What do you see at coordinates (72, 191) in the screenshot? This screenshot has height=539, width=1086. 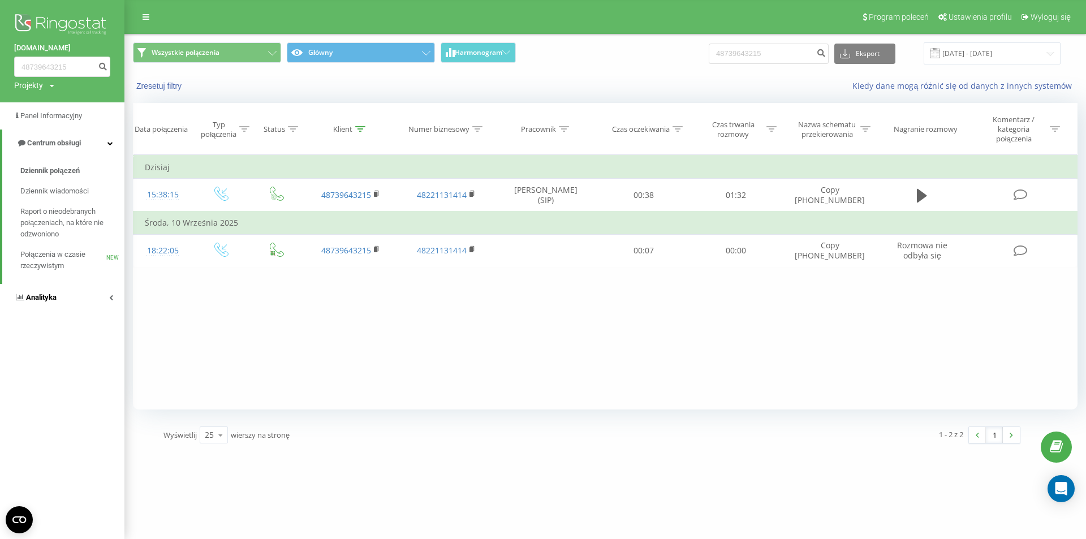 I see `a: Dziennik wiadomości` at bounding box center [72, 191].